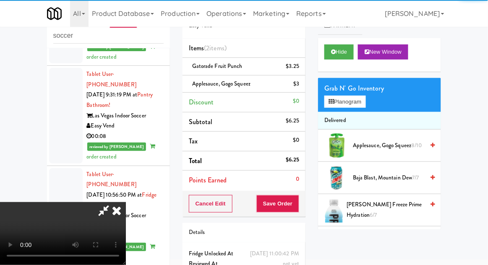  I want to click on img: Micromart, so click(54, 13).